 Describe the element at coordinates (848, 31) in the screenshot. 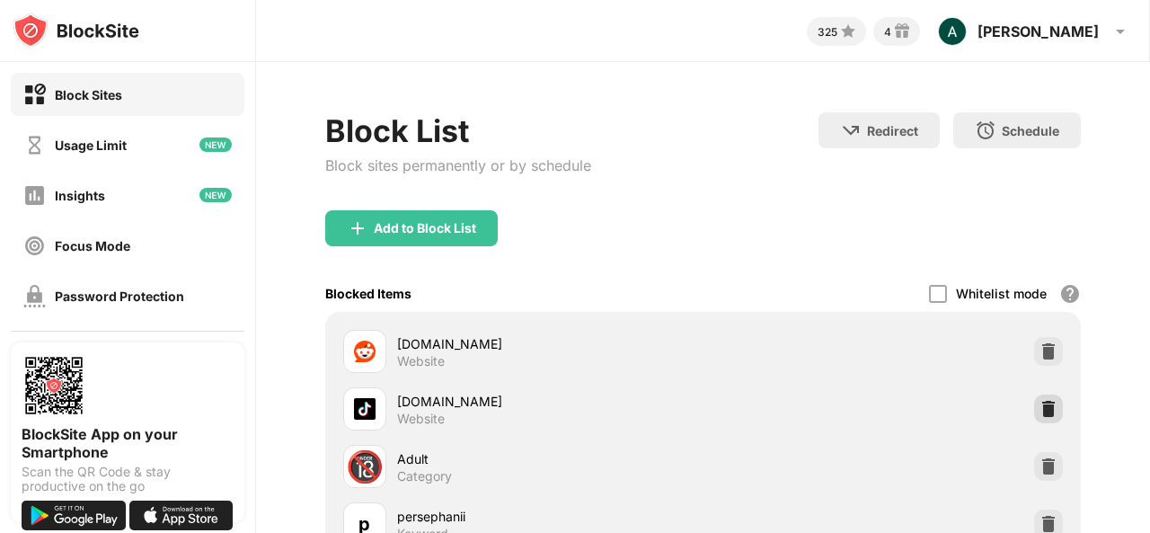

I see `img: points-small.svg` at that location.